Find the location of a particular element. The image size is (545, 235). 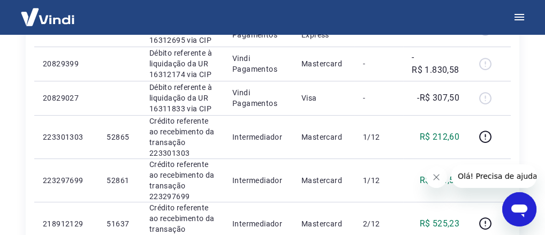

p: 51637 is located at coordinates (119, 224).